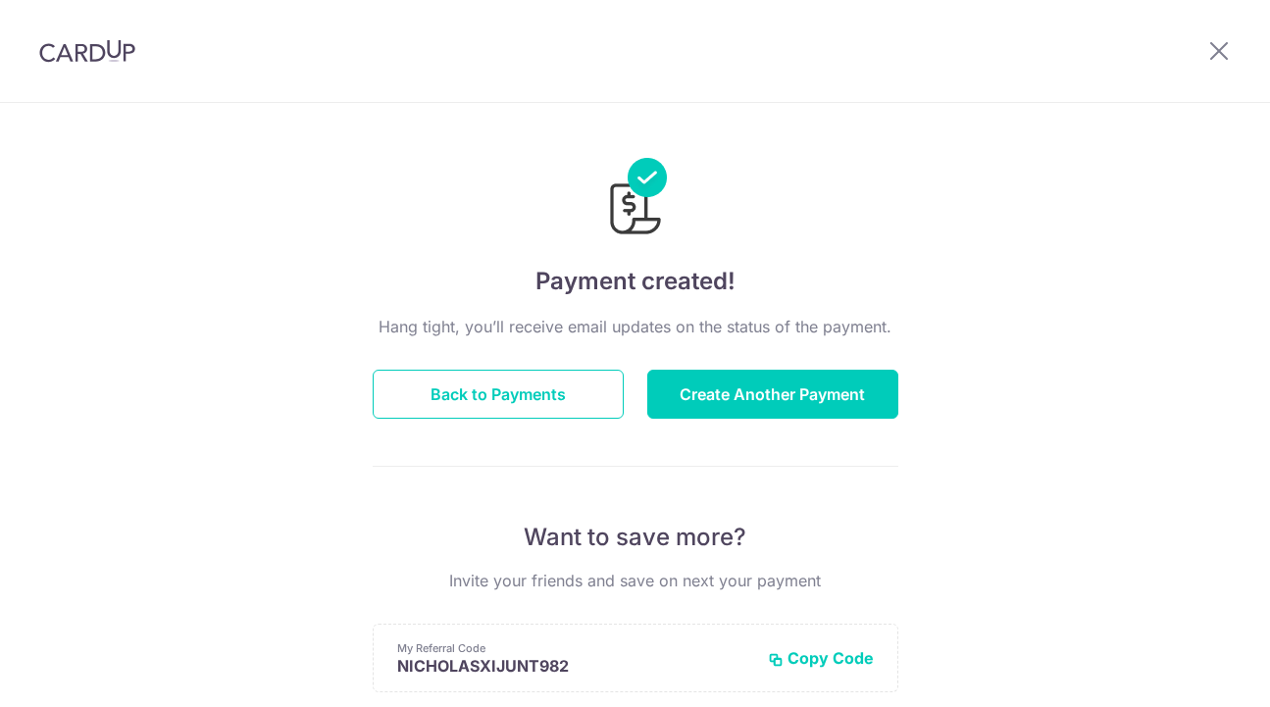 This screenshot has height=707, width=1270. What do you see at coordinates (574, 666) in the screenshot?
I see `p: NICHOLASXIJUNT982` at bounding box center [574, 666].